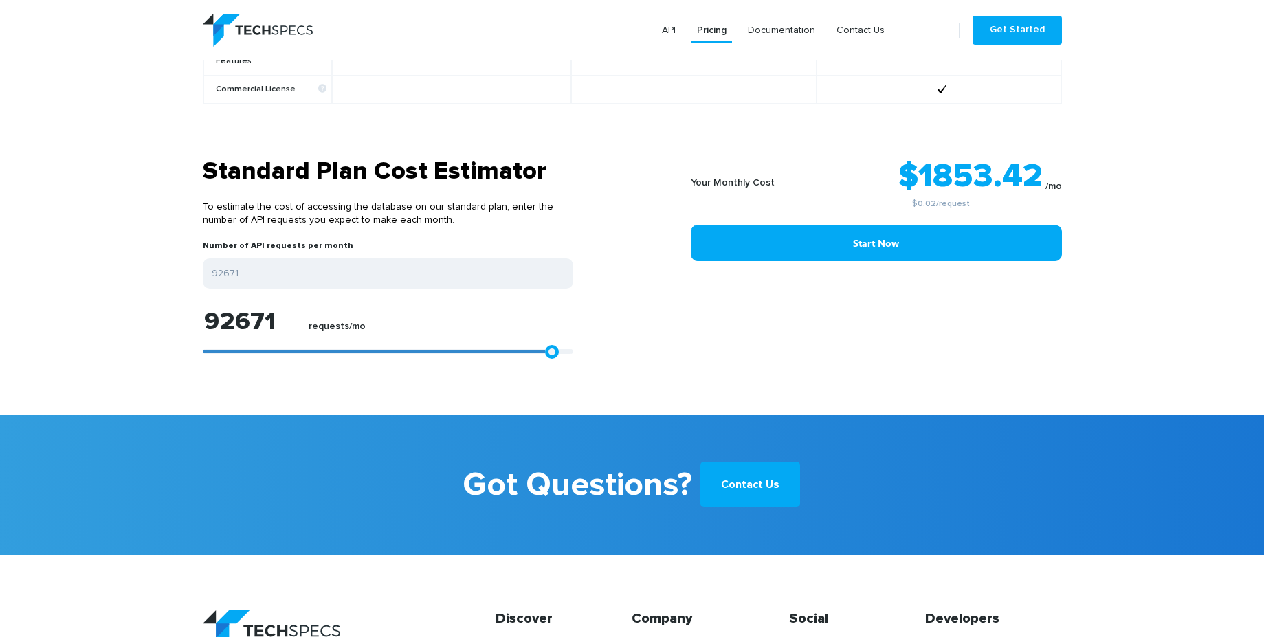 The height and width of the screenshot is (637, 1264). Describe the element at coordinates (388, 273) in the screenshot. I see `input: Enter your expected number of API requests` at that location.